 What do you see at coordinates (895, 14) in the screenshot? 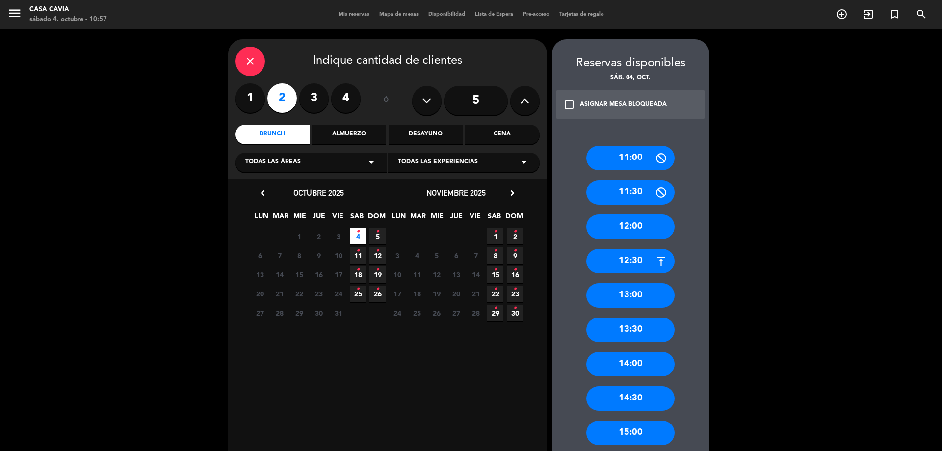
I see `i: turned_in_not` at bounding box center [895, 14].